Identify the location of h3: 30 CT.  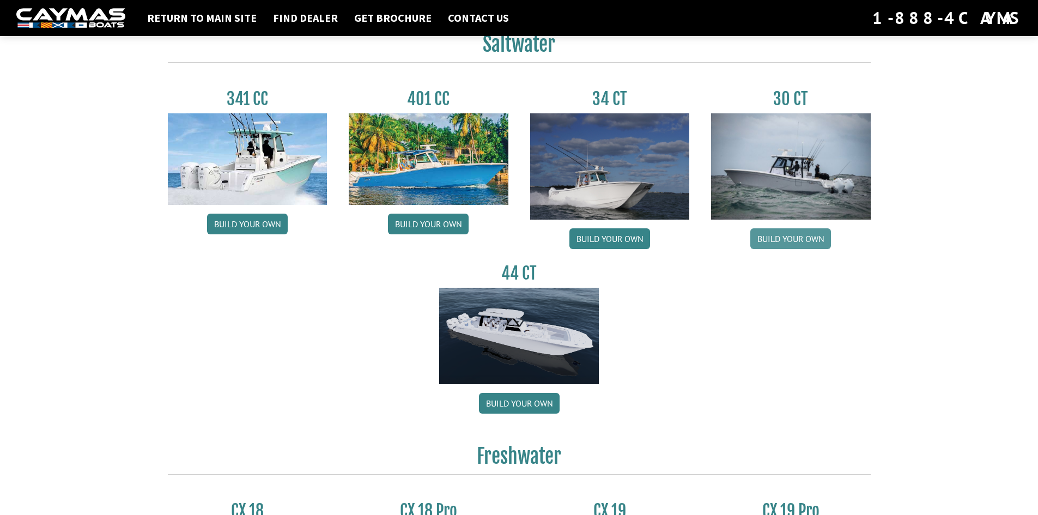
(791, 99).